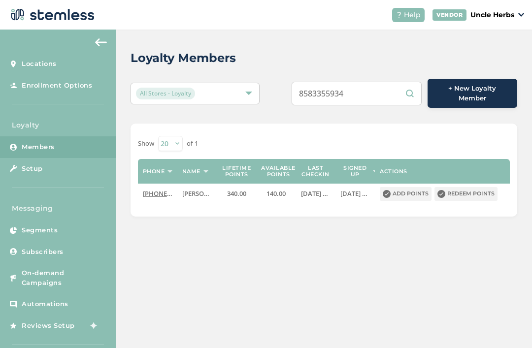 The image size is (532, 348). Describe the element at coordinates (276, 193) in the screenshot. I see `span: 140.00` at that location.